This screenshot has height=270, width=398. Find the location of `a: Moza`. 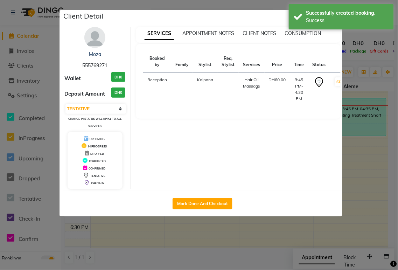

a: Moza is located at coordinates (95, 54).